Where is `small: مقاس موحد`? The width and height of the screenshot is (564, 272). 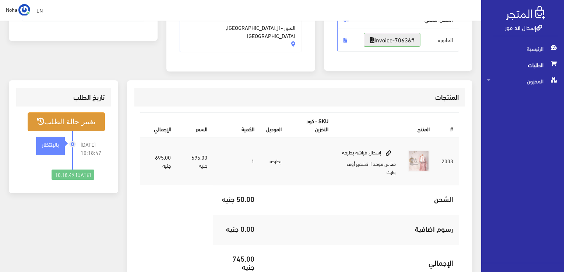
small: مقاس موحد is located at coordinates (384, 163).